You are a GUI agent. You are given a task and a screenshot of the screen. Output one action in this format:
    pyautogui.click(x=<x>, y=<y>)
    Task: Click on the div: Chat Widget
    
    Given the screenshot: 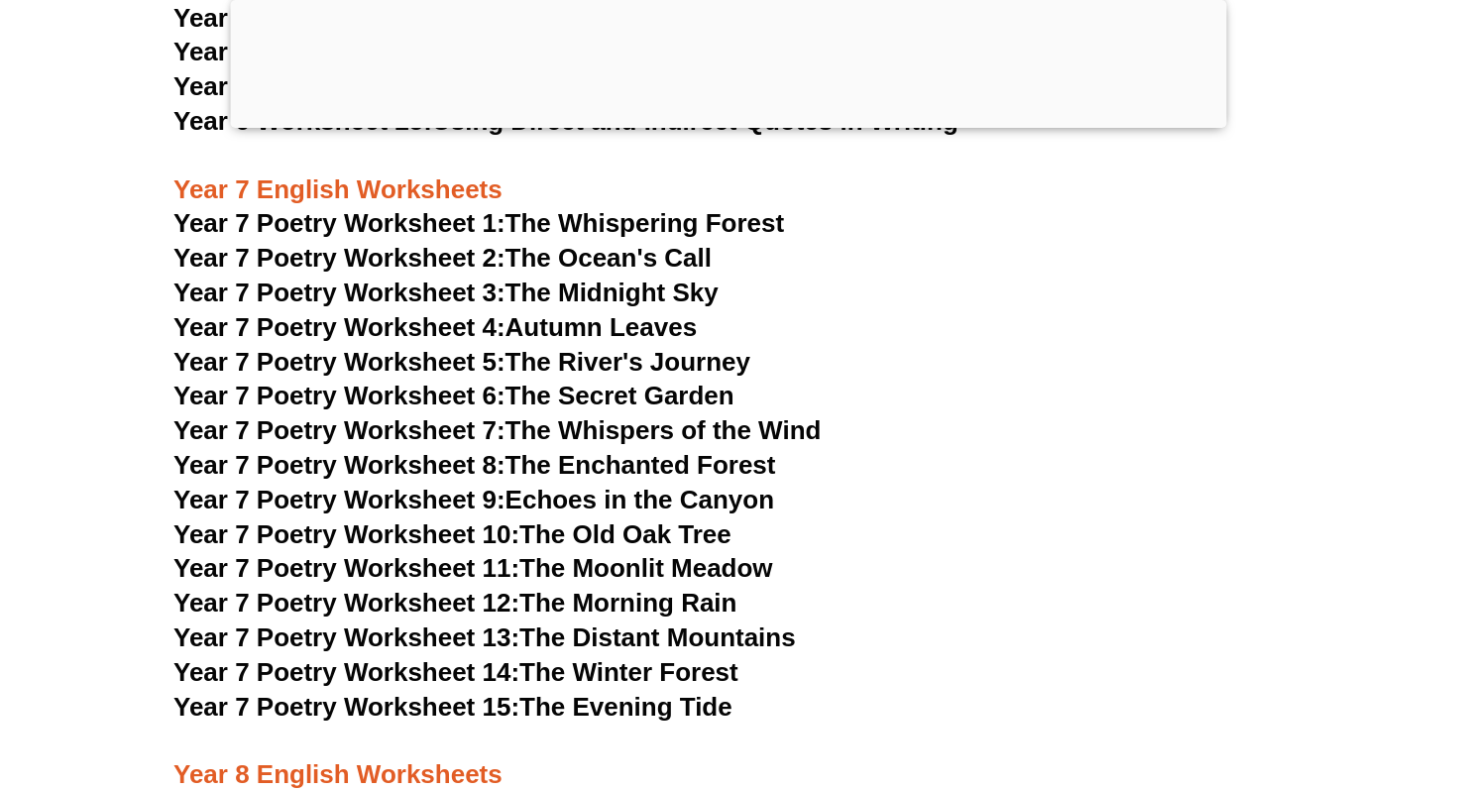 What is the action you would take?
    pyautogui.click(x=1287, y=678)
    